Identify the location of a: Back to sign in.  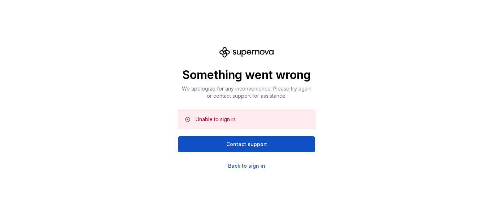
(246, 166).